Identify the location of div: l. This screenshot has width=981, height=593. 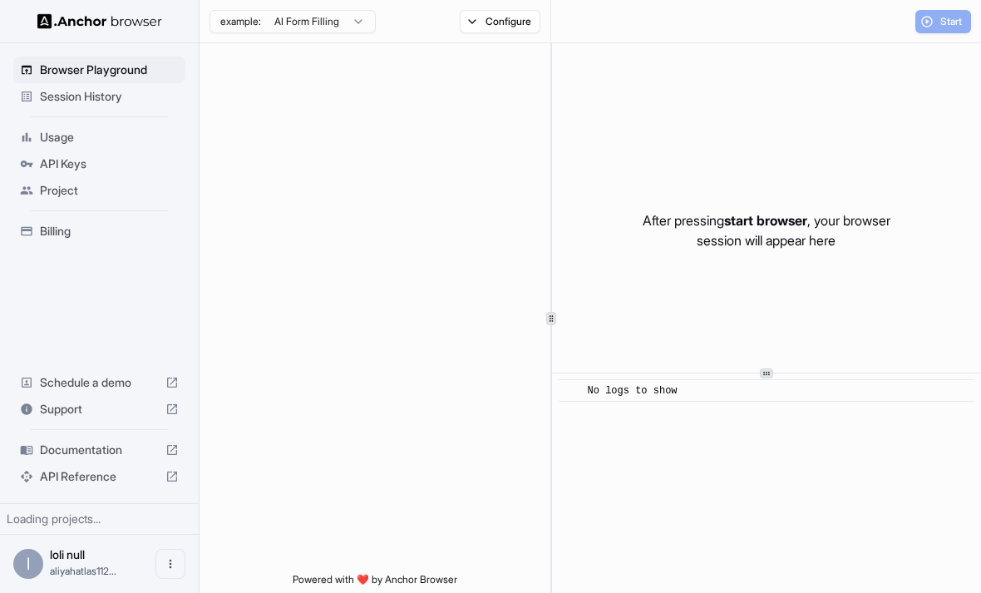
(28, 564).